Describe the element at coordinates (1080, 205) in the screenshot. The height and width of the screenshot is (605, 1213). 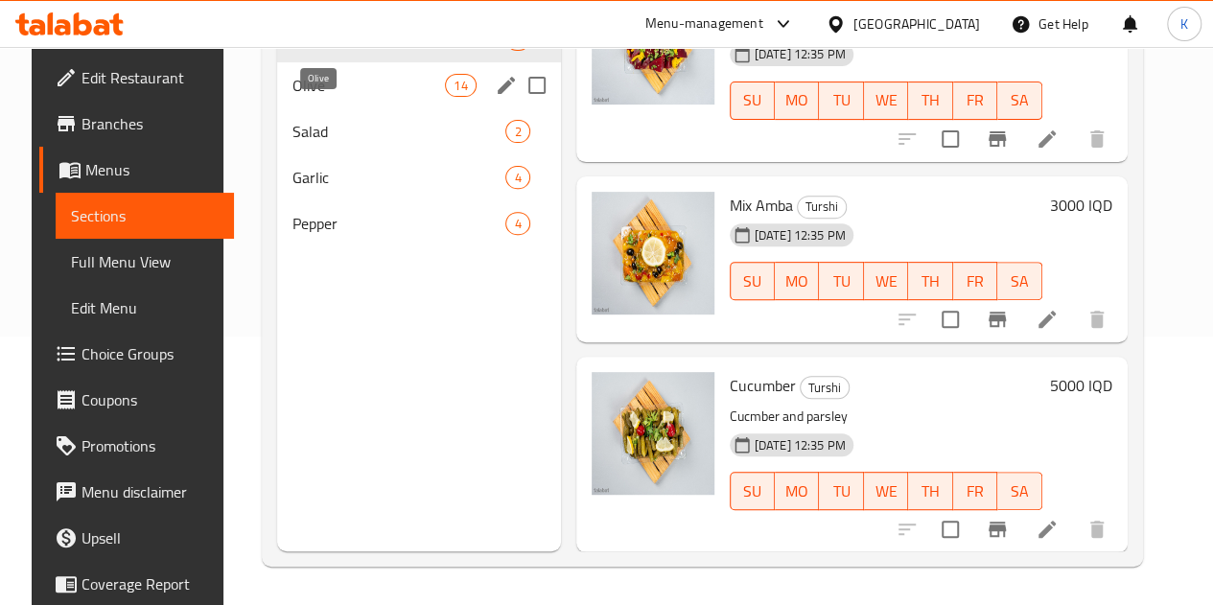
I see `h6: 3000 IQD` at that location.